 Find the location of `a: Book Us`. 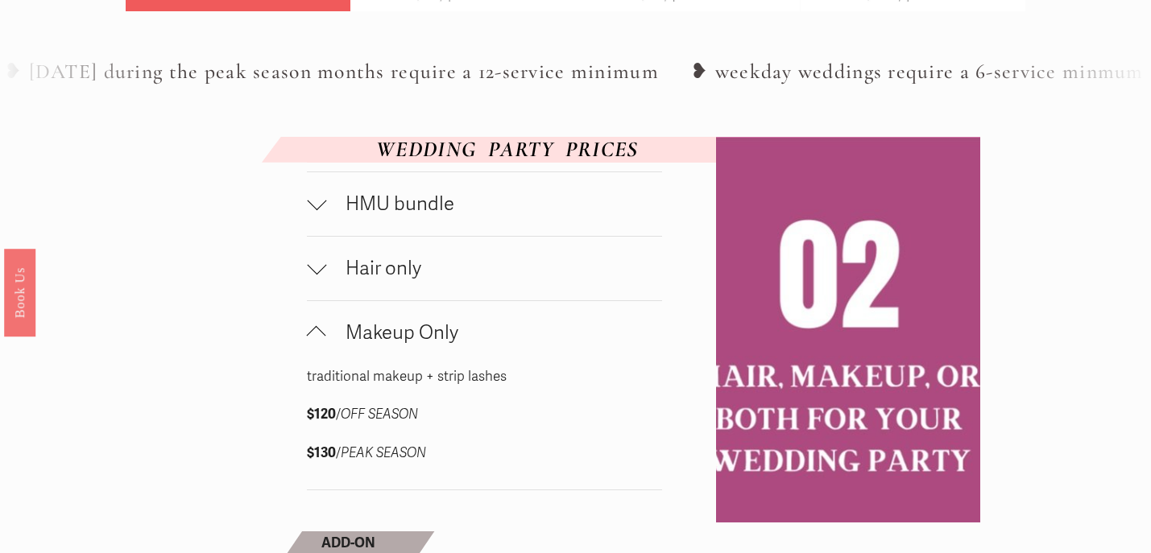

a: Book Us is located at coordinates (19, 292).